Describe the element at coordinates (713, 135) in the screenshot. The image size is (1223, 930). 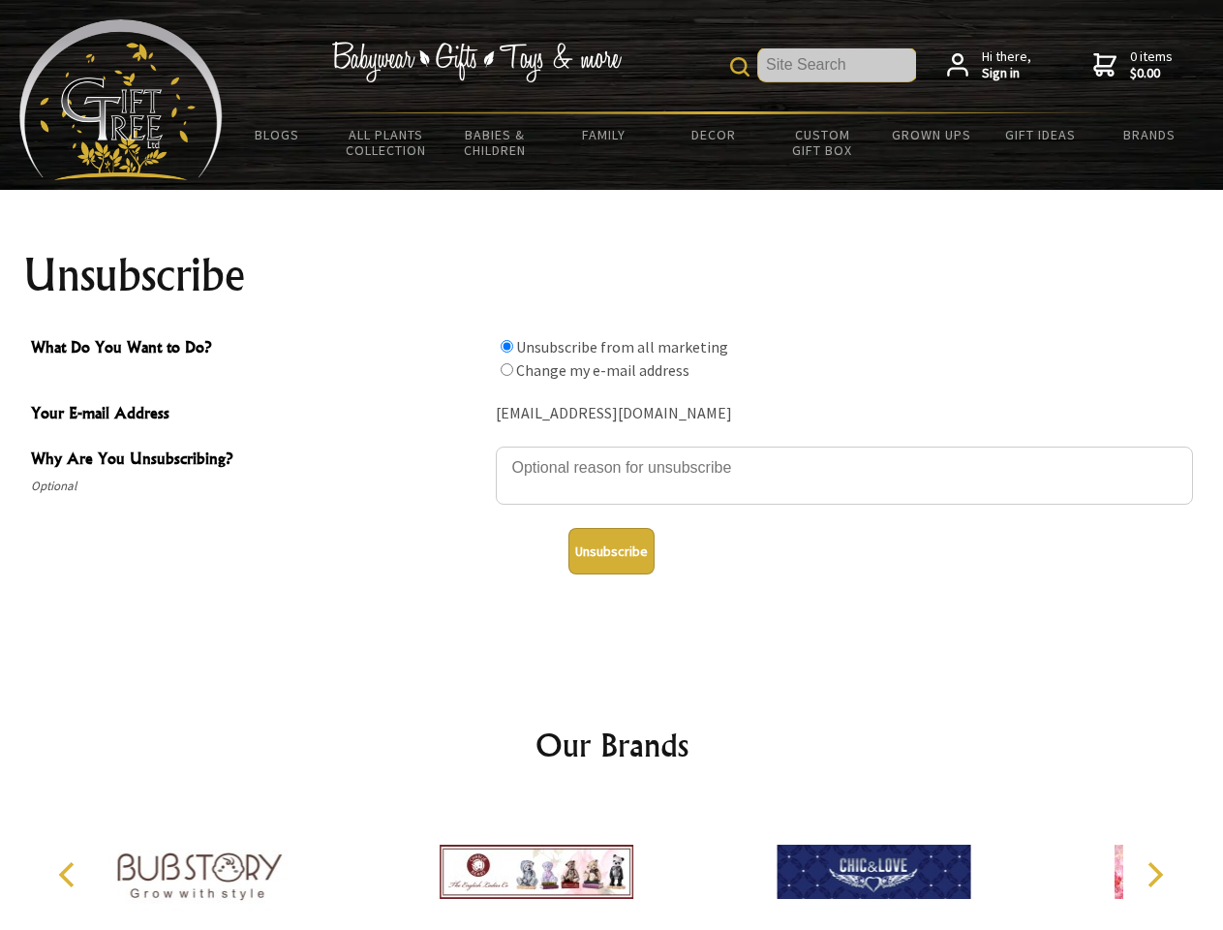
I see `a: Decor` at that location.